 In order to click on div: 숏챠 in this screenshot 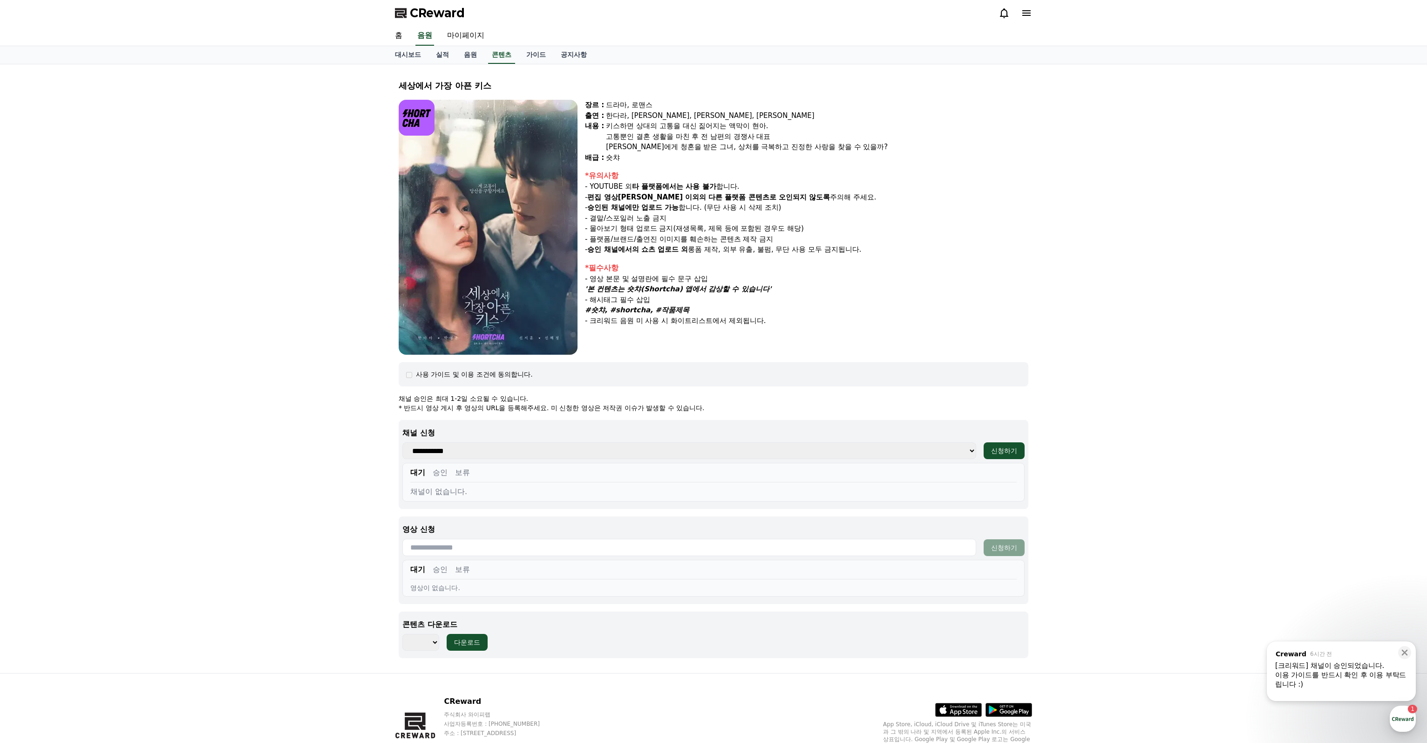, I will do `click(817, 157)`.